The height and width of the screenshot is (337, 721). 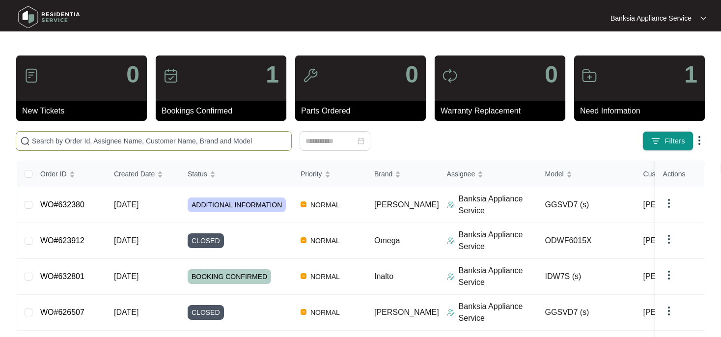 I want to click on span: Assignee, so click(x=461, y=174).